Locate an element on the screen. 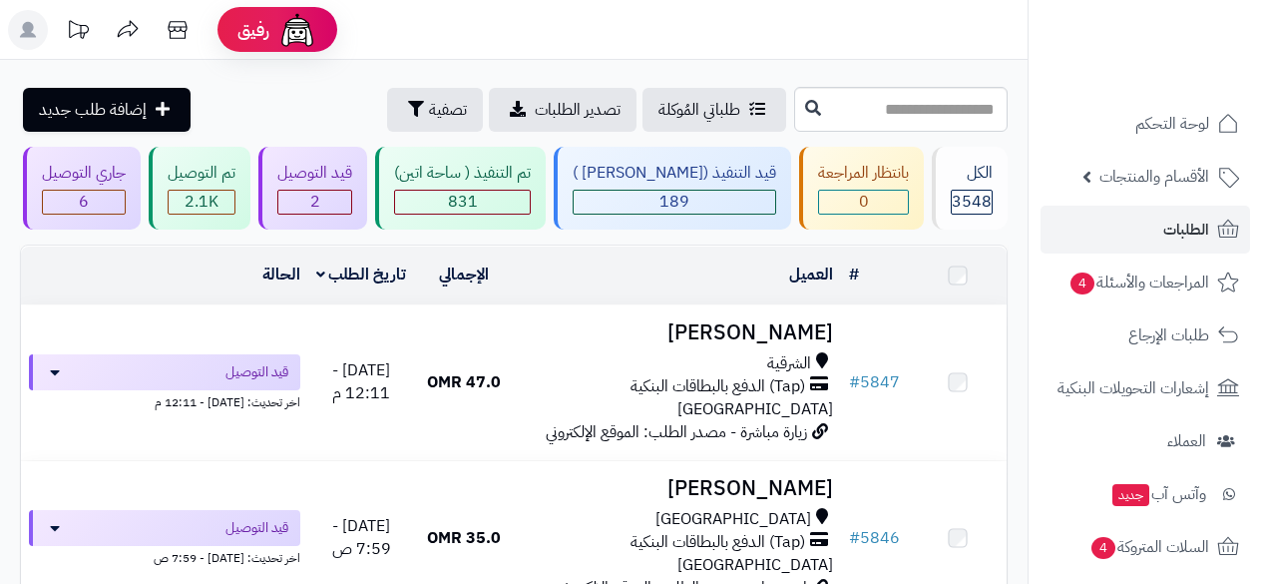  div: 2071 is located at coordinates (202, 202).